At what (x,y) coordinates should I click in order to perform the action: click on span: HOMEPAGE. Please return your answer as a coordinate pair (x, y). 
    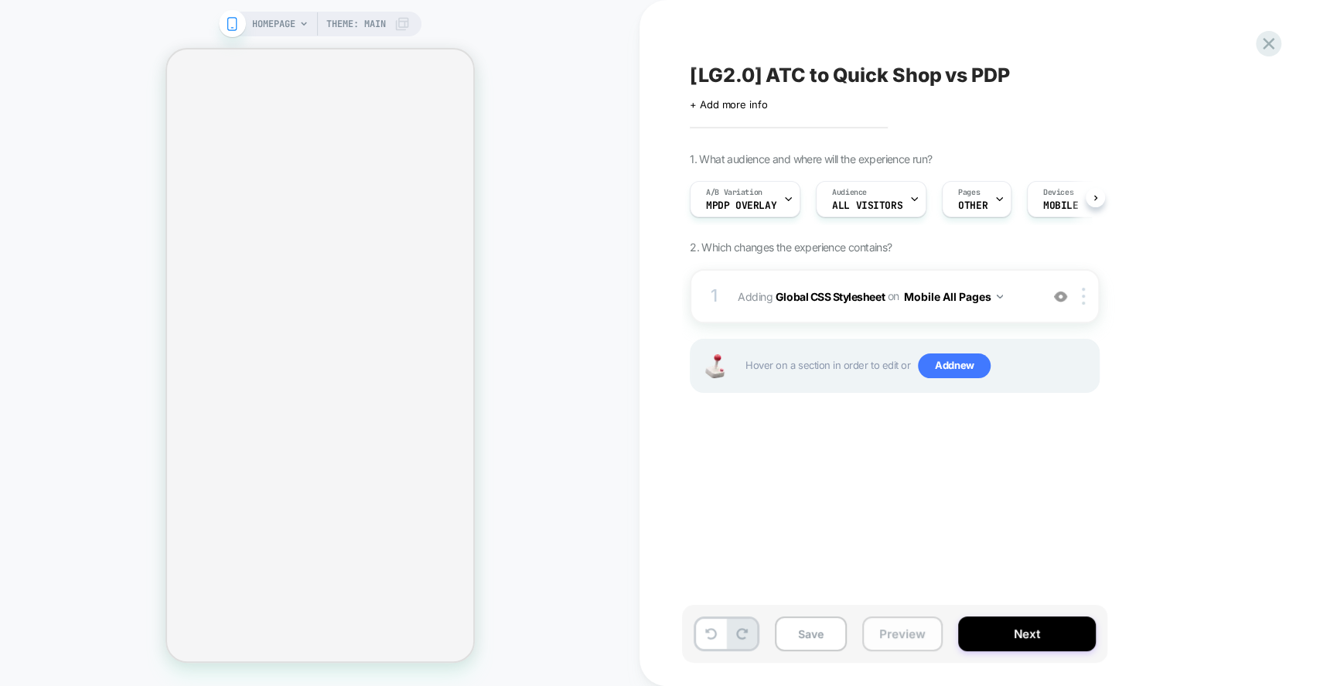
    Looking at the image, I should click on (274, 24).